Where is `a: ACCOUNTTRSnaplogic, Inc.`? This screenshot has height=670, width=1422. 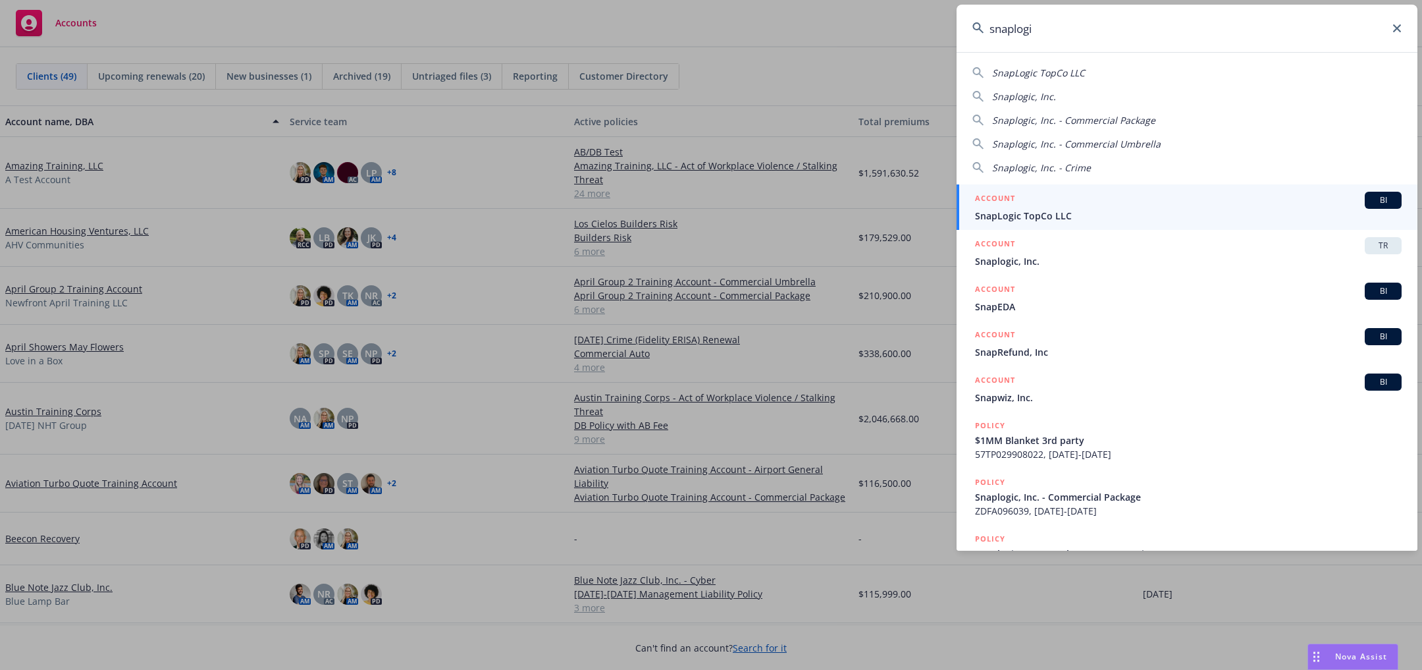 a: ACCOUNTTRSnaplogic, Inc. is located at coordinates (1187, 252).